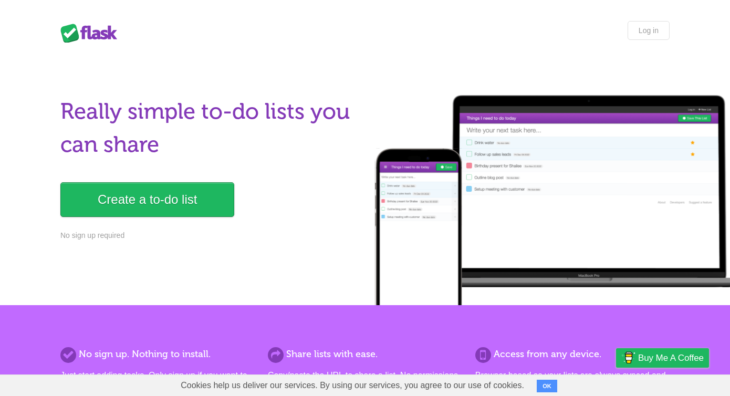 Image resolution: width=730 pixels, height=396 pixels. Describe the element at coordinates (628, 358) in the screenshot. I see `img: Buy me a coffee` at that location.